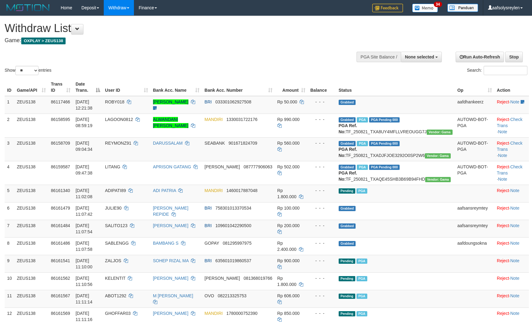 The height and width of the screenshot is (325, 532). Describe the element at coordinates (291, 87) in the screenshot. I see `th: Amount: activate to sort column ascending` at that location.